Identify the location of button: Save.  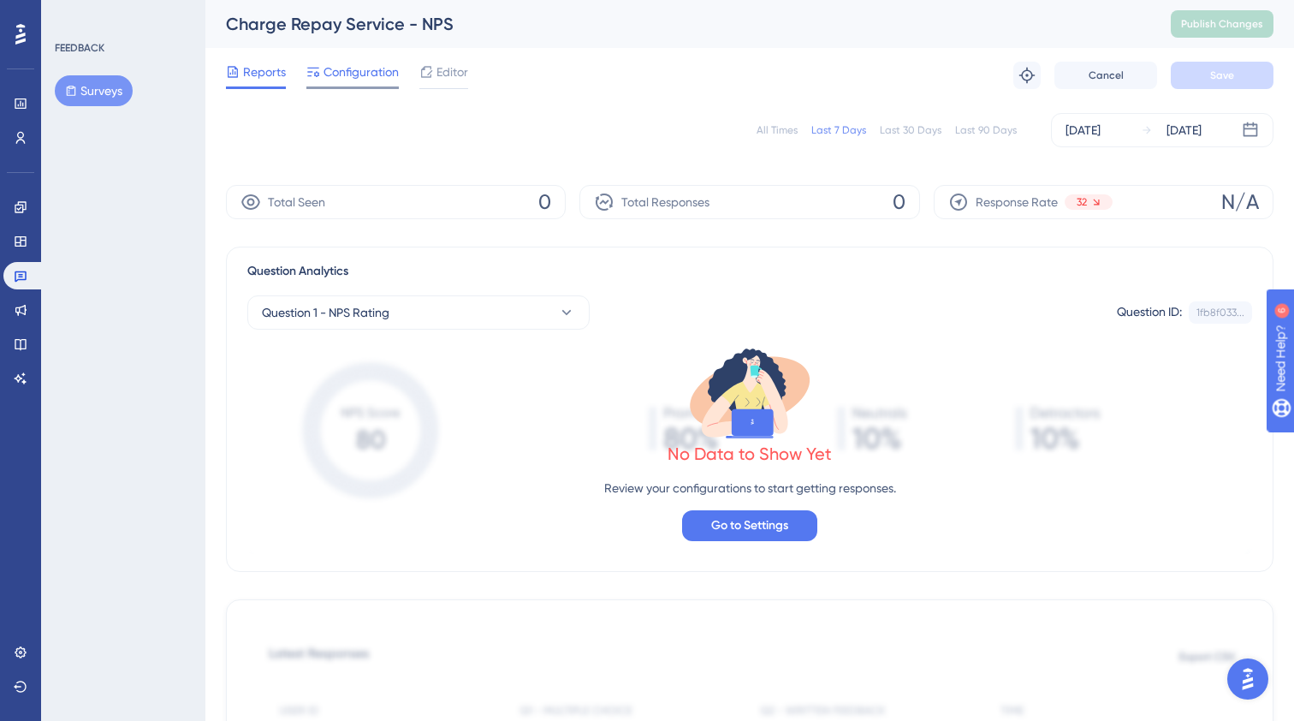
(1223, 75).